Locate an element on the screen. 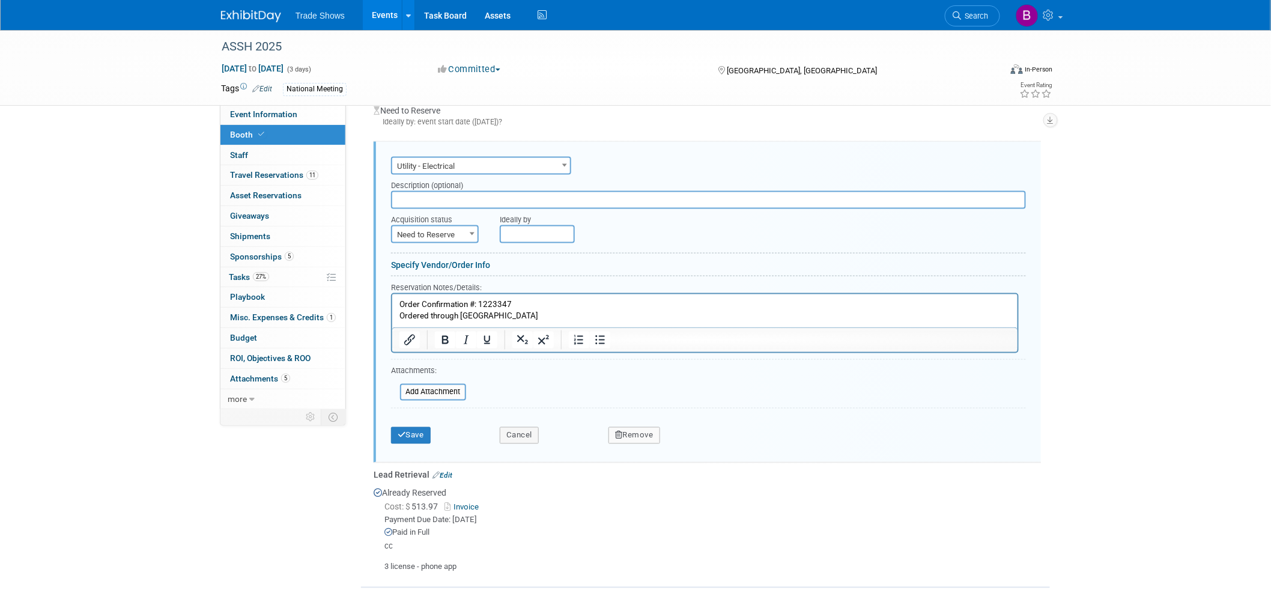 This screenshot has height=599, width=1271. span: Misc. Expenses & Credits is located at coordinates (283, 317).